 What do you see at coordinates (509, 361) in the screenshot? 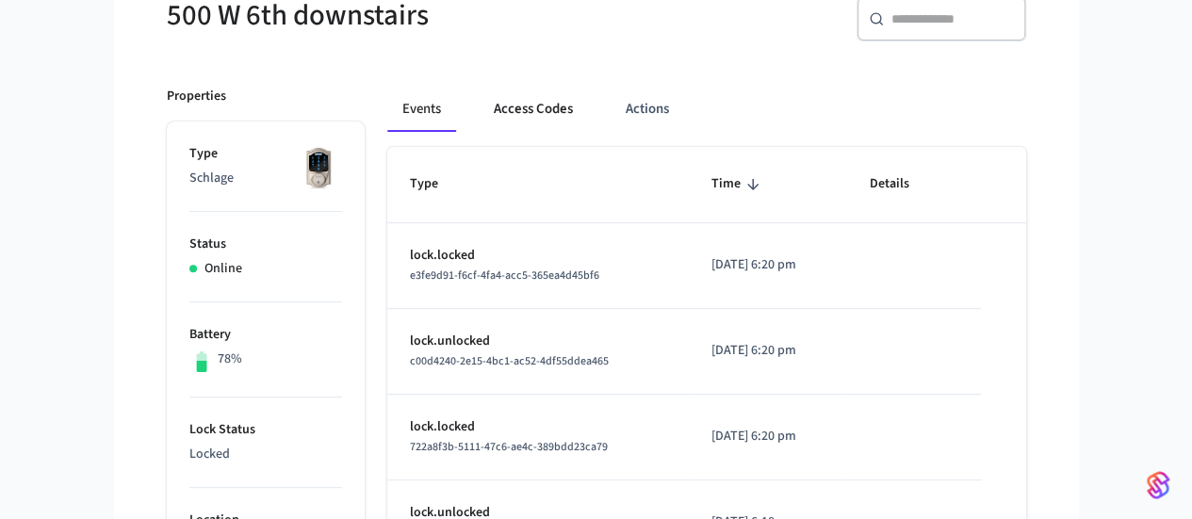
I see `span: c00d4240-2e15-4bc1-ac52-4df55ddea465` at bounding box center [509, 361].